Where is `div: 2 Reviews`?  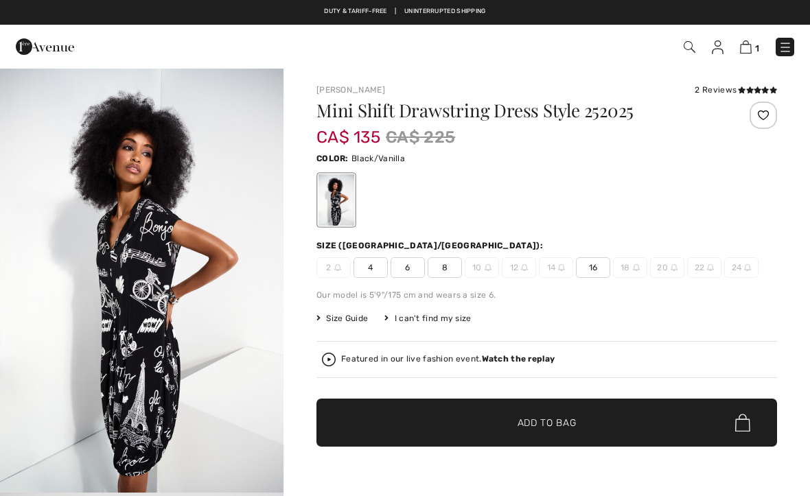 div: 2 Reviews is located at coordinates (736, 90).